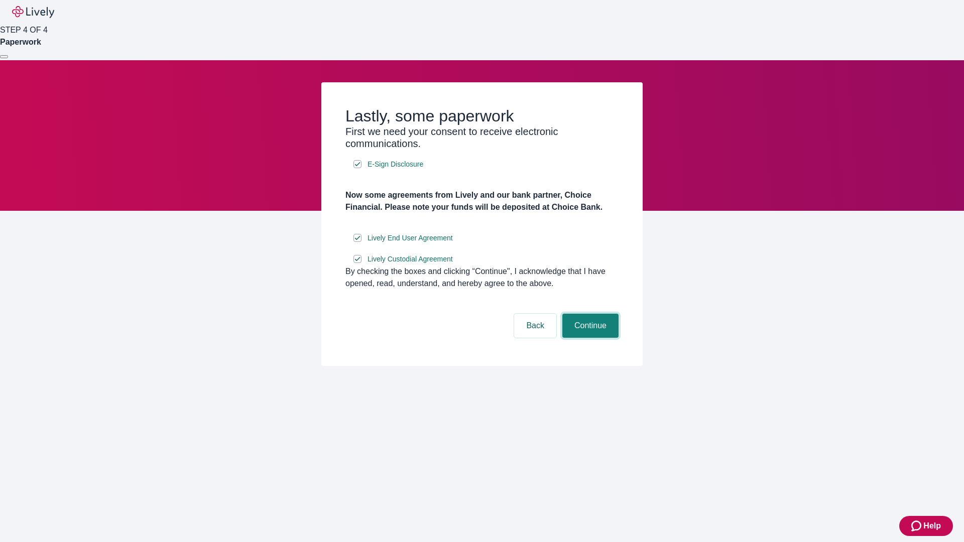 Image resolution: width=964 pixels, height=542 pixels. What do you see at coordinates (591, 326) in the screenshot?
I see `button: Continue` at bounding box center [591, 326].